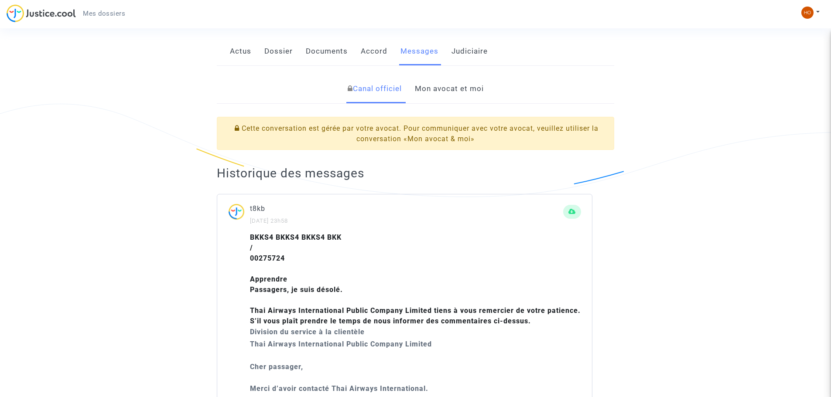  Describe the element at coordinates (240, 51) in the screenshot. I see `a: Actus` at that location.